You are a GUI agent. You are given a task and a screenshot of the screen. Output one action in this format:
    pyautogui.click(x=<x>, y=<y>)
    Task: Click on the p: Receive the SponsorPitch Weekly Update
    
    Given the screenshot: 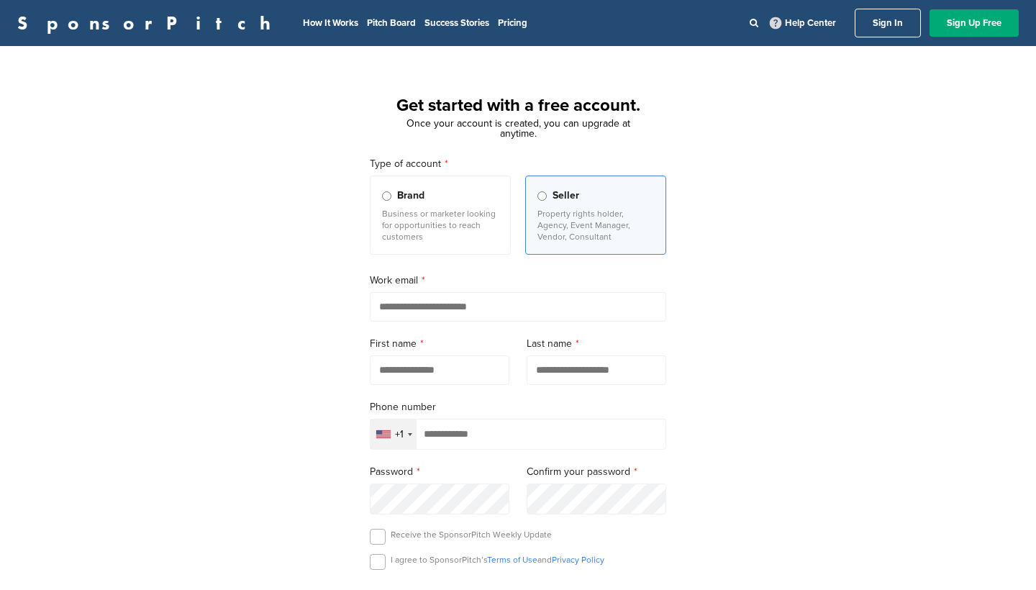 What is the action you would take?
    pyautogui.click(x=471, y=534)
    